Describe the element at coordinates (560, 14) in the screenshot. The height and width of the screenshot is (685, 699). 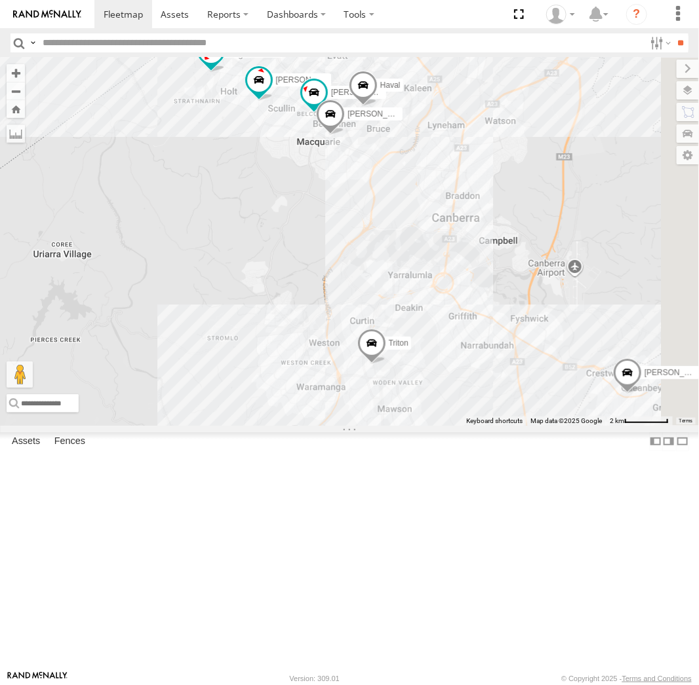
I see `div: Helen Mason` at that location.